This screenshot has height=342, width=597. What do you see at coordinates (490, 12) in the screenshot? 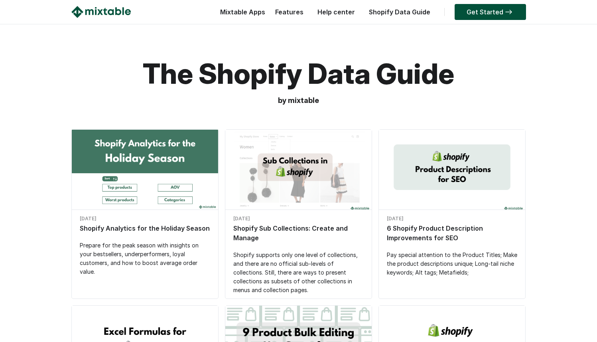
I see `a: Get Started` at bounding box center [490, 12].